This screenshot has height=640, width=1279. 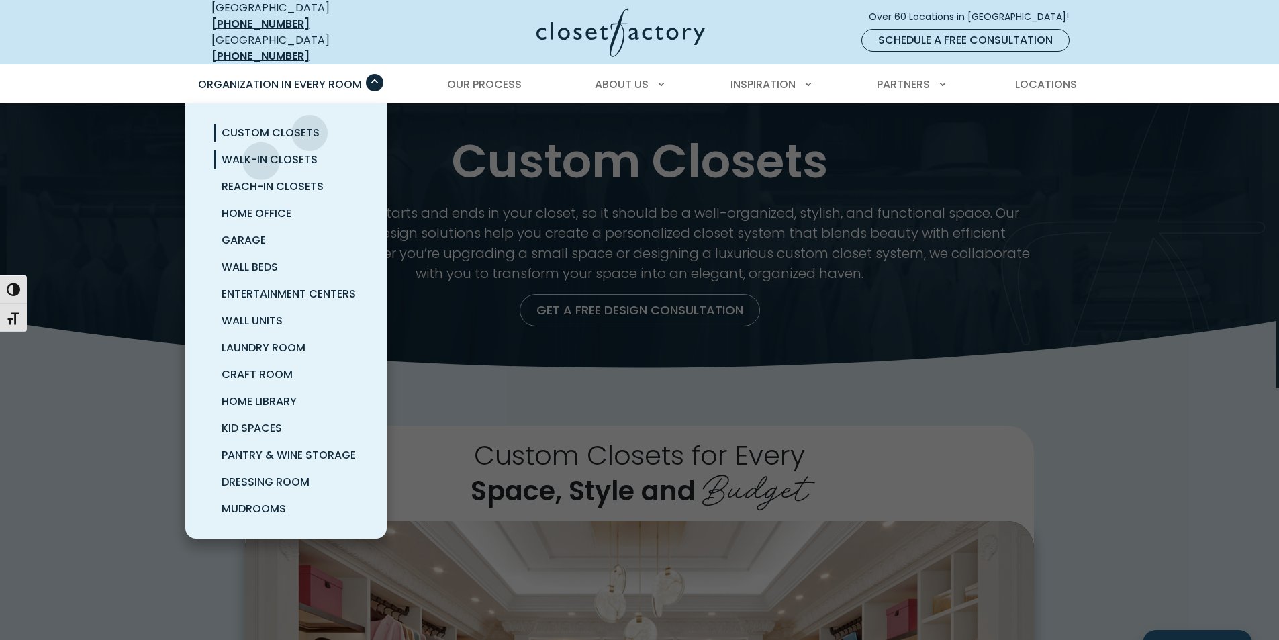 I want to click on span: Our Process, so click(x=484, y=84).